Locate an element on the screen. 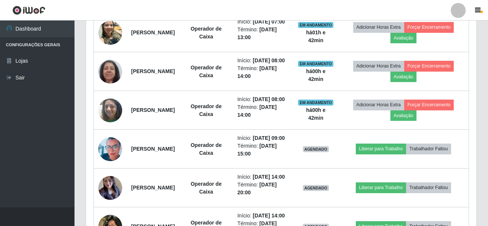 The image size is (488, 226). img: 1709656431175.jpeg is located at coordinates (110, 71).